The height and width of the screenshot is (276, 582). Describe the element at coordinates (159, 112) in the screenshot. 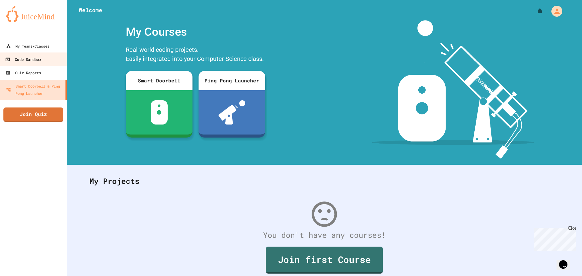

I see `img: sdb-white.svg` at that location.